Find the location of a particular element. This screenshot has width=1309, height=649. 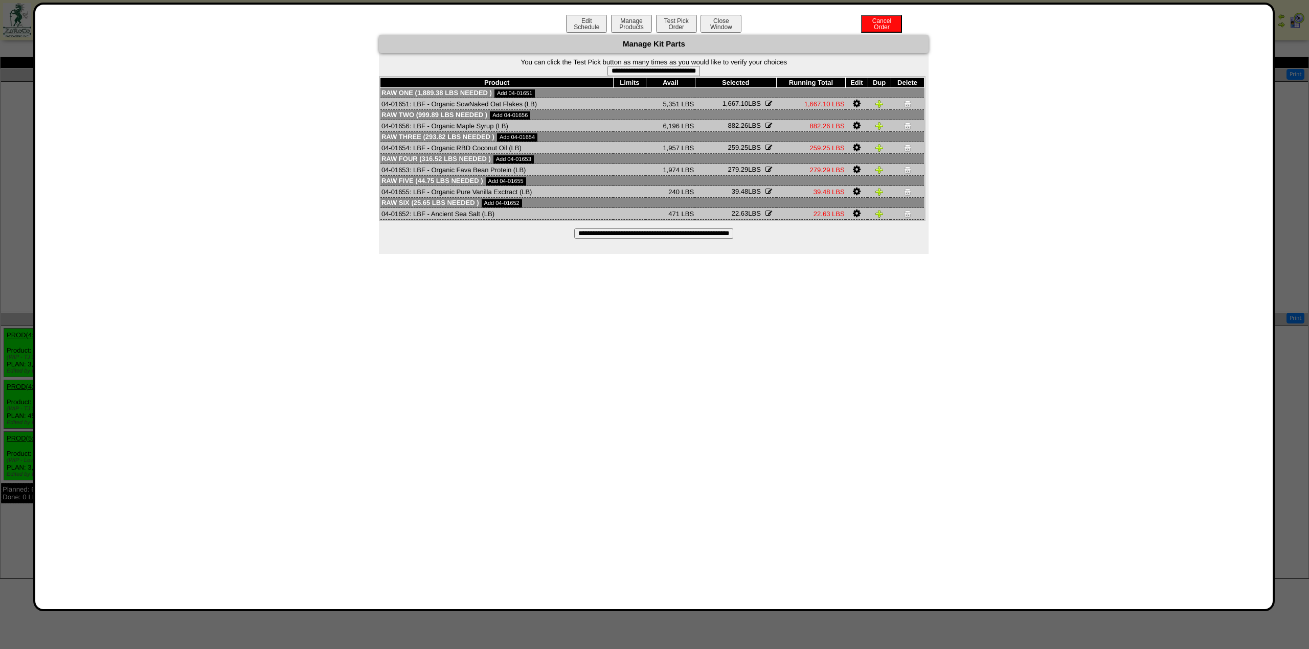

a: Add 04-01654 is located at coordinates (517, 138).